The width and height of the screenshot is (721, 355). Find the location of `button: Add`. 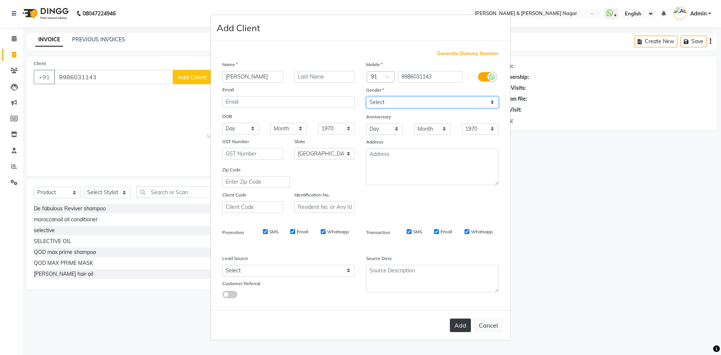

button: Add is located at coordinates (460, 325).